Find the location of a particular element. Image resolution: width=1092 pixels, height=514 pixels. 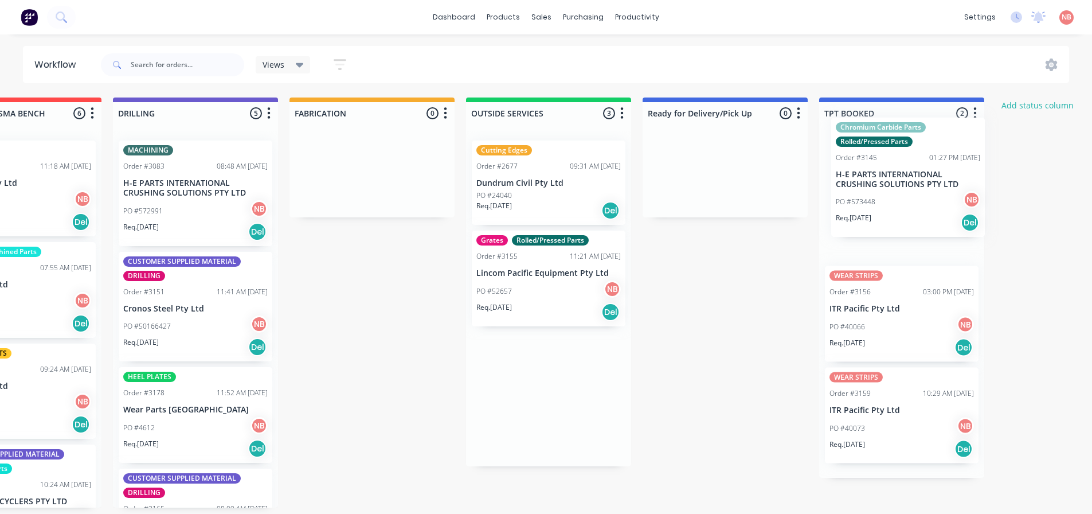

span: Views is located at coordinates (273, 64).